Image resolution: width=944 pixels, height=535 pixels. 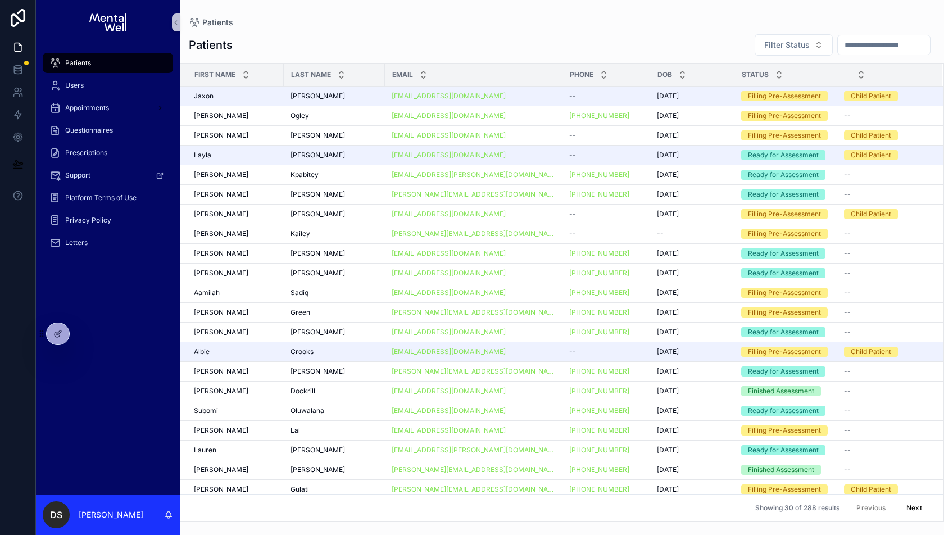 What do you see at coordinates (886, 352) in the screenshot?
I see `a: Child Patient` at bounding box center [886, 352].